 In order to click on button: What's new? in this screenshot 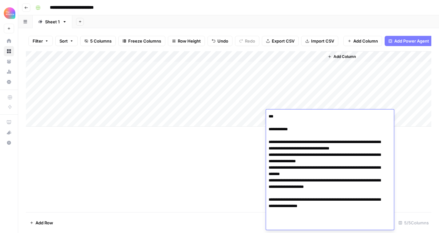, I will do `click(9, 132)`.